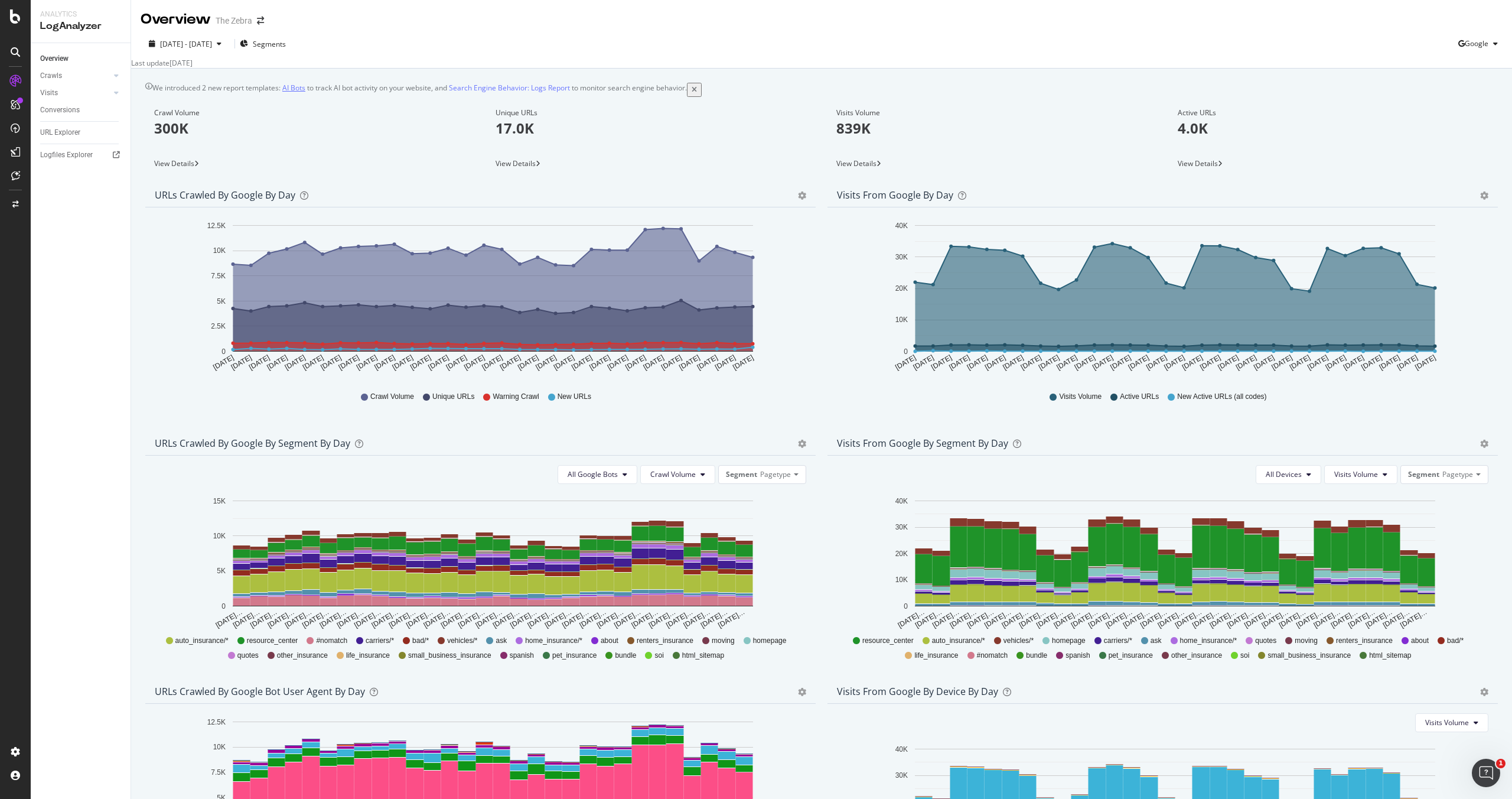 The image size is (1512, 799). I want to click on div: Unique URLs, so click(651, 113).